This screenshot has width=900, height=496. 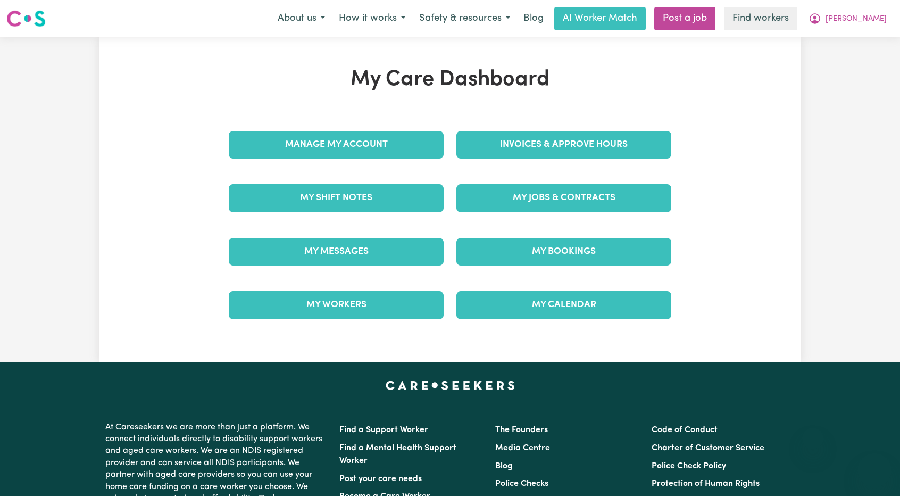 What do you see at coordinates (372, 19) in the screenshot?
I see `button: How it works` at bounding box center [372, 19].